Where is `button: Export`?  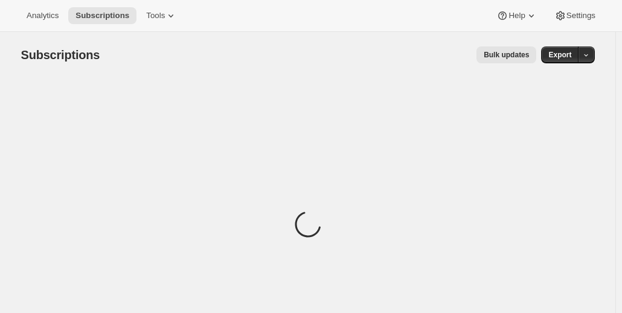
button: Export is located at coordinates (560, 55).